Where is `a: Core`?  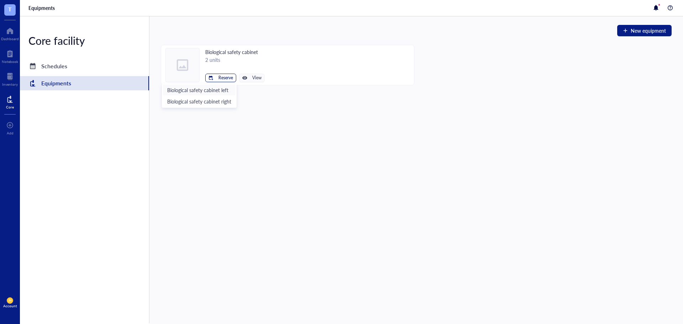
a: Core is located at coordinates (10, 101).